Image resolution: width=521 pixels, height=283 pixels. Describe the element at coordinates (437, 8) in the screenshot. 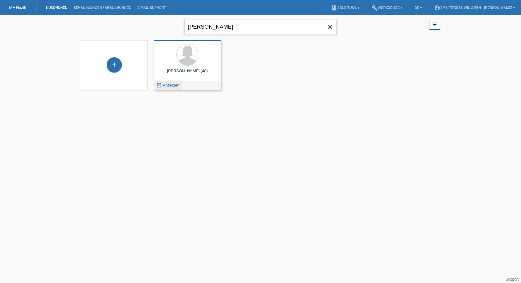

I see `i: account_circle` at that location.